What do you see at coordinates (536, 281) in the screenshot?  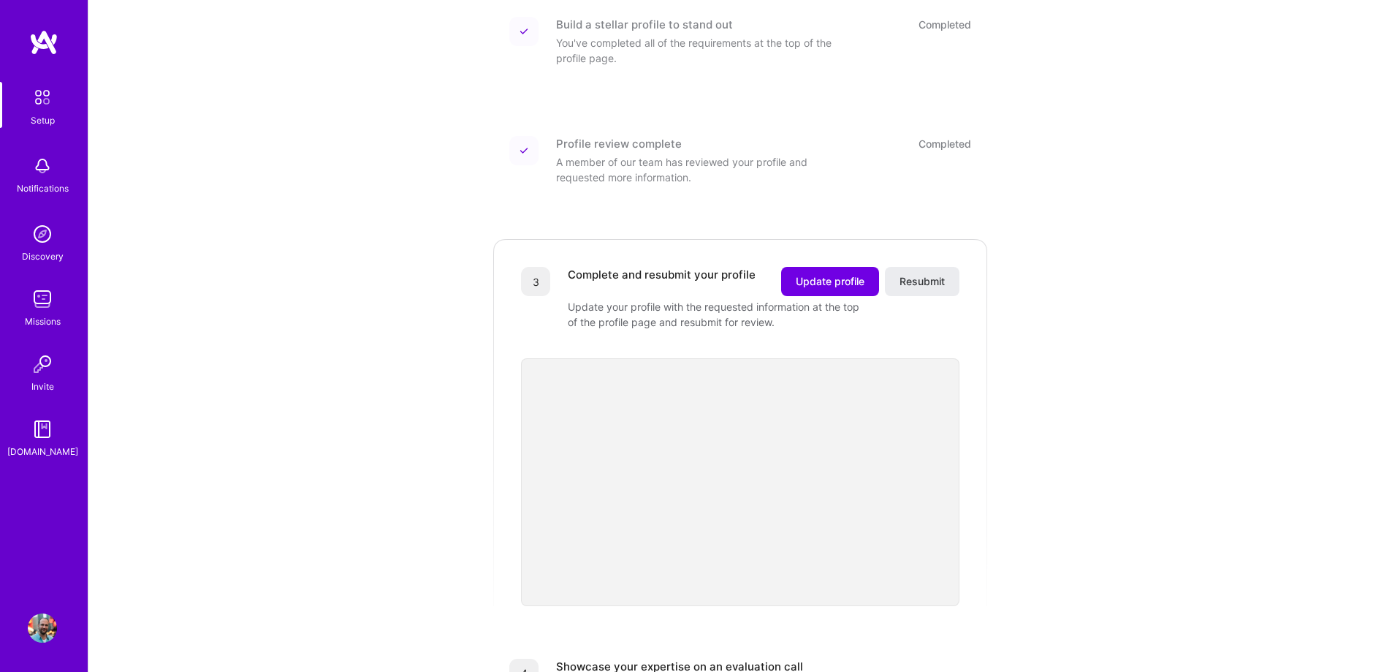 I see `div: 3` at bounding box center [536, 281].